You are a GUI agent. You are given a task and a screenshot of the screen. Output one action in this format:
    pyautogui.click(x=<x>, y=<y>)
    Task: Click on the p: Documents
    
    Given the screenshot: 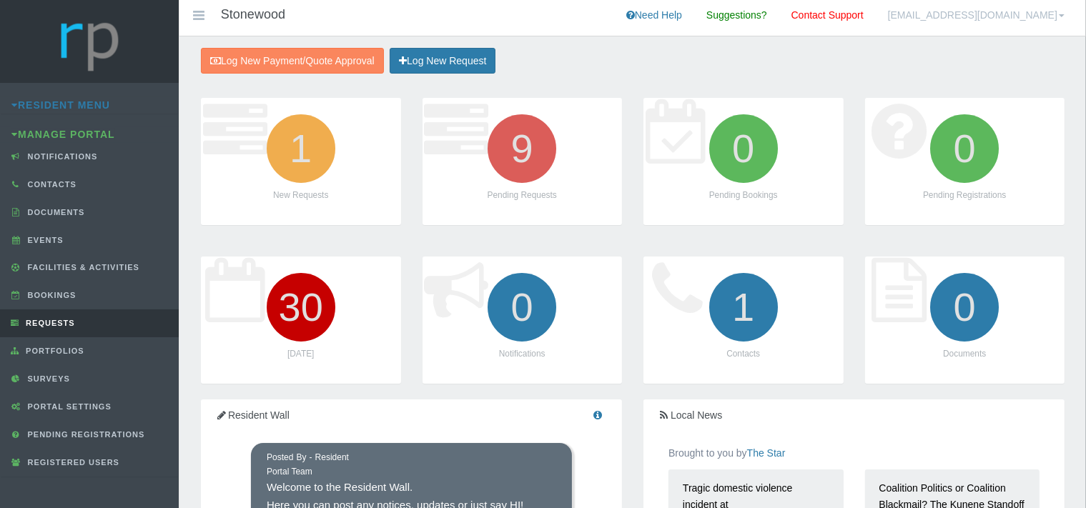 What is the action you would take?
    pyautogui.click(x=965, y=354)
    